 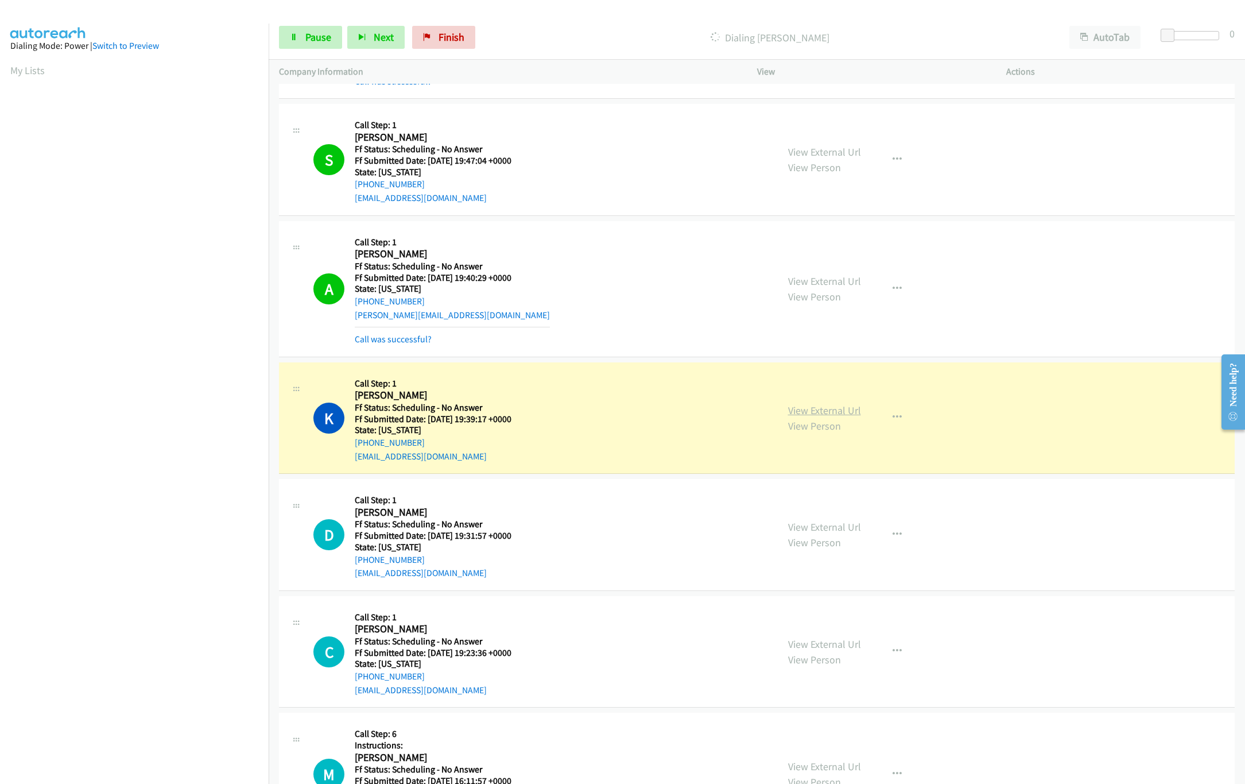 I want to click on a: Finish, so click(x=444, y=37).